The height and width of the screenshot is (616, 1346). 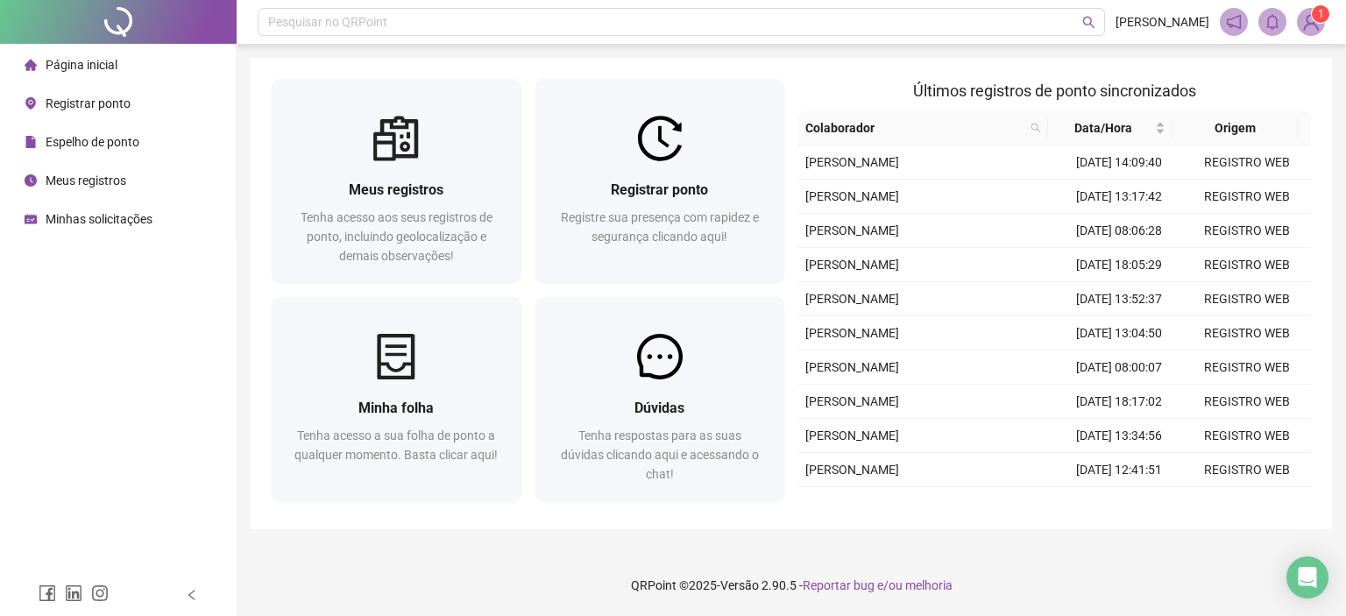 What do you see at coordinates (396, 445) in the screenshot?
I see `span: Tenha acesso a sua folha de ponto a qualquer momento. Basta clicar aqui!` at bounding box center [396, 445].